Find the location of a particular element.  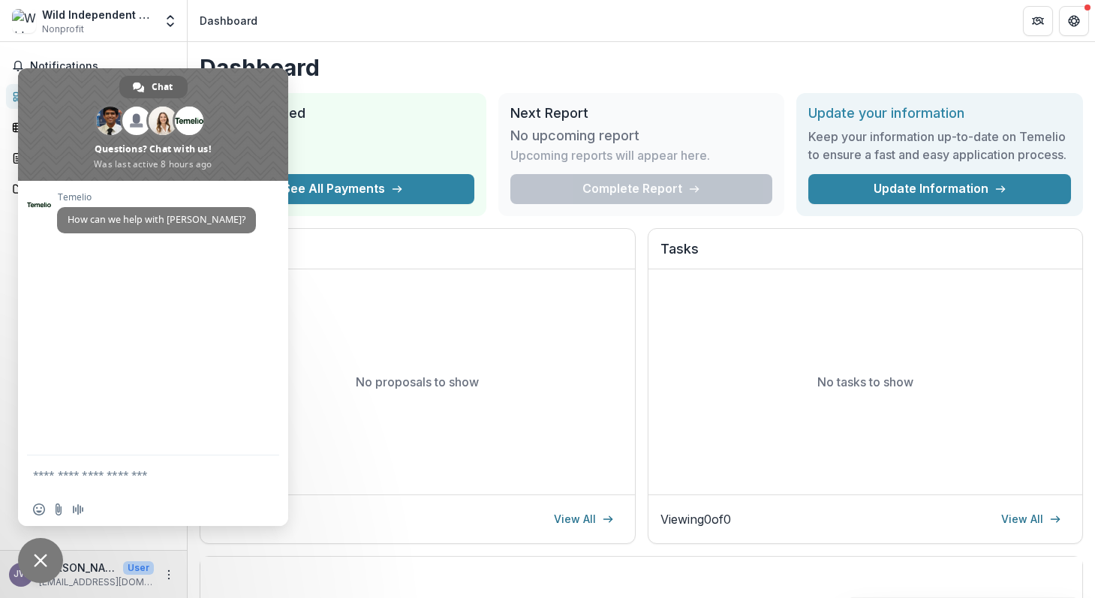

button: Get Help is located at coordinates (1074, 21).